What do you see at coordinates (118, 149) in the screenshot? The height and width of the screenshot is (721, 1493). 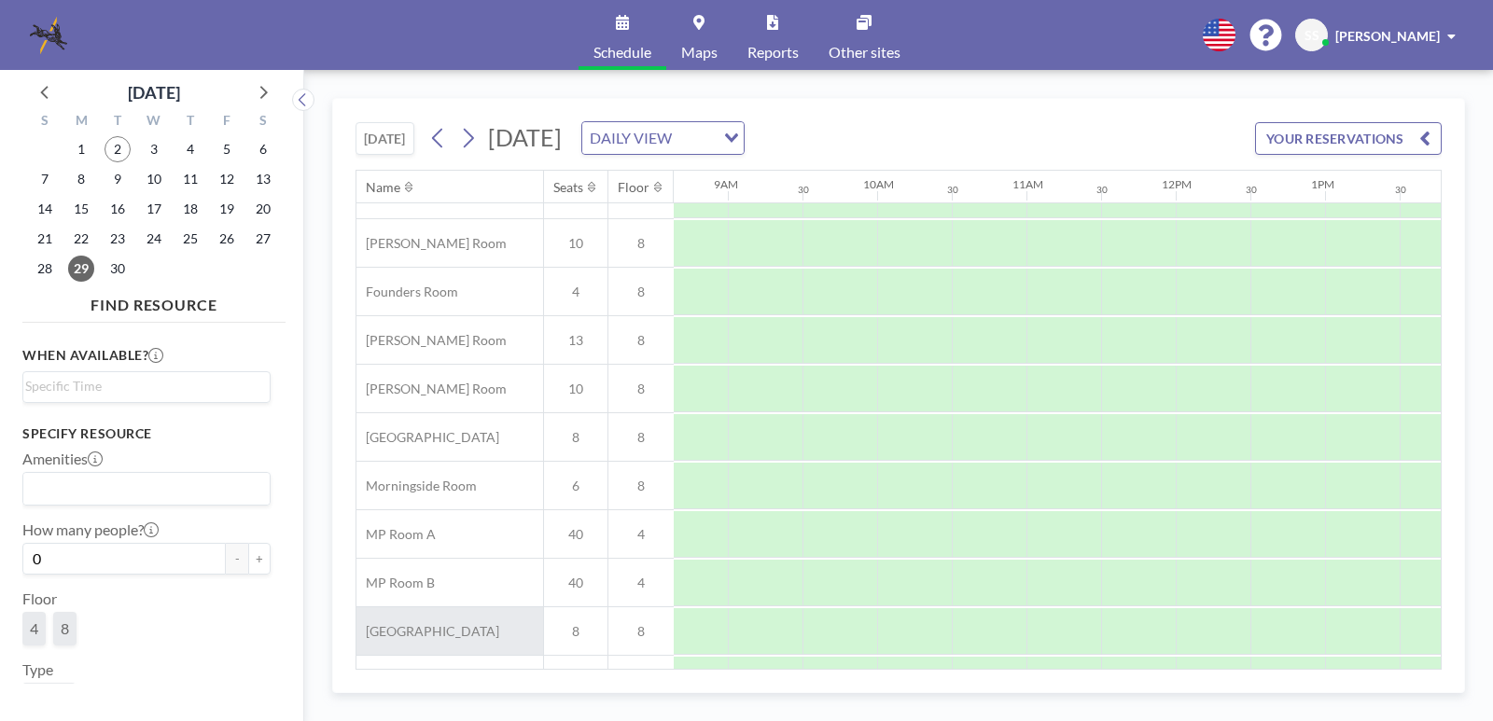 I see `span: Tuesday, September 2, 2025` at bounding box center [118, 149].